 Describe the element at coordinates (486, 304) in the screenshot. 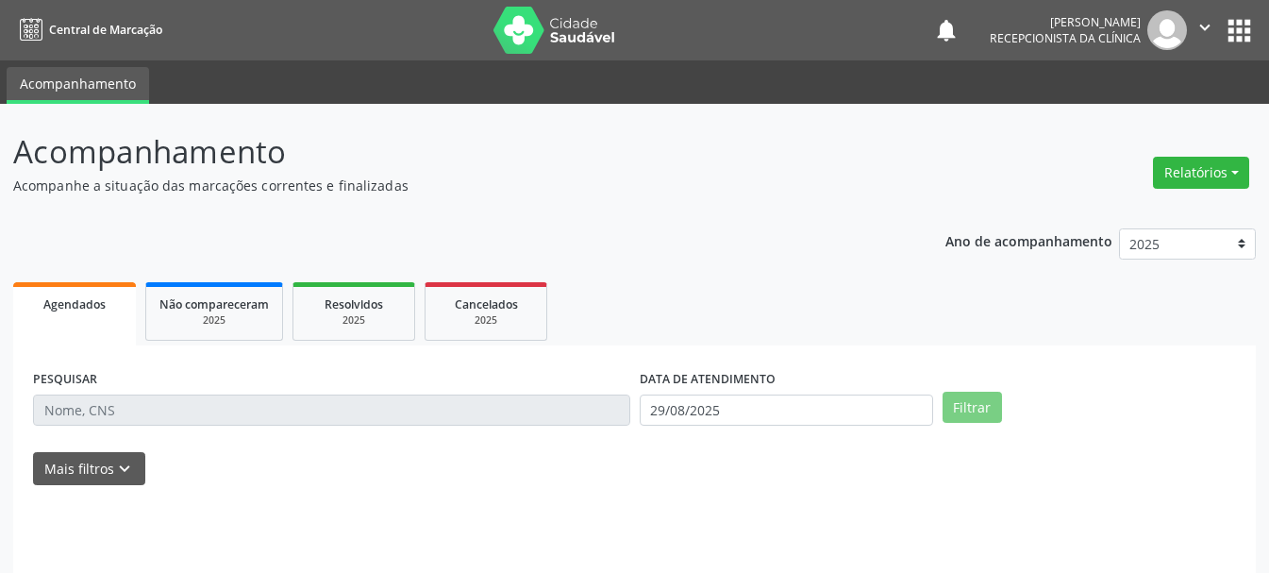

I see `span: Cancelados` at that location.